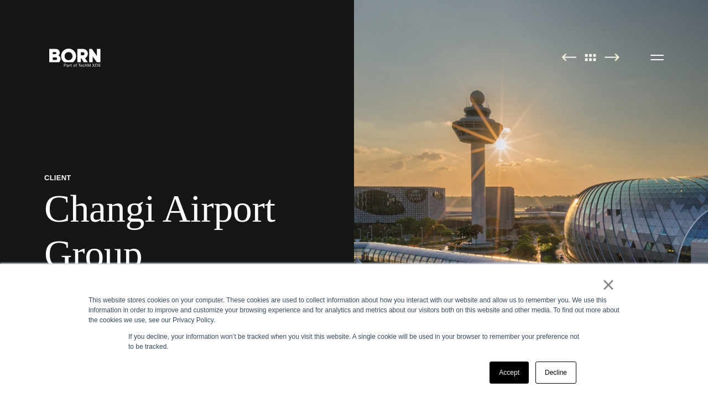 The height and width of the screenshot is (398, 708). What do you see at coordinates (556, 373) in the screenshot?
I see `a: Decline` at bounding box center [556, 373].